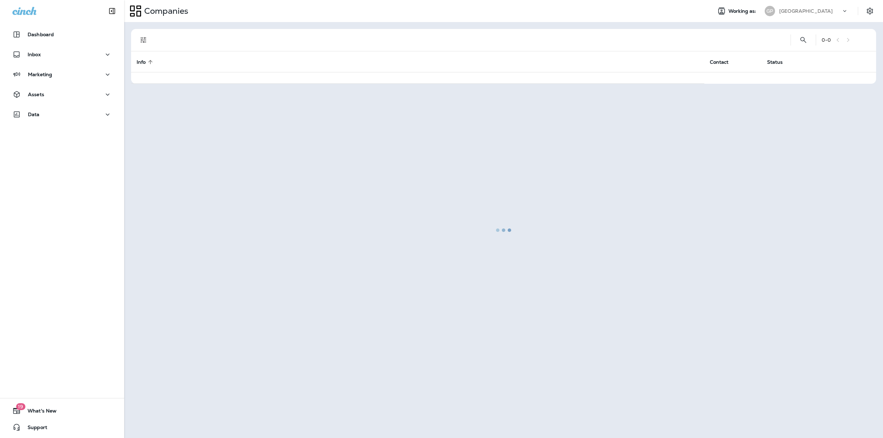 This screenshot has width=883, height=438. Describe the element at coordinates (41, 34) in the screenshot. I see `p: Dashboard` at that location.